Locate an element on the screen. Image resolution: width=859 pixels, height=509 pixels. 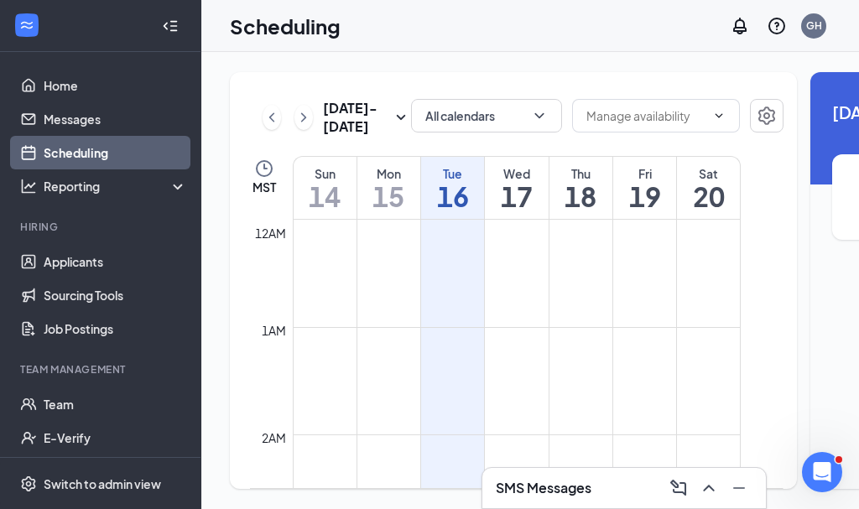
h1: 18 is located at coordinates (580, 196).